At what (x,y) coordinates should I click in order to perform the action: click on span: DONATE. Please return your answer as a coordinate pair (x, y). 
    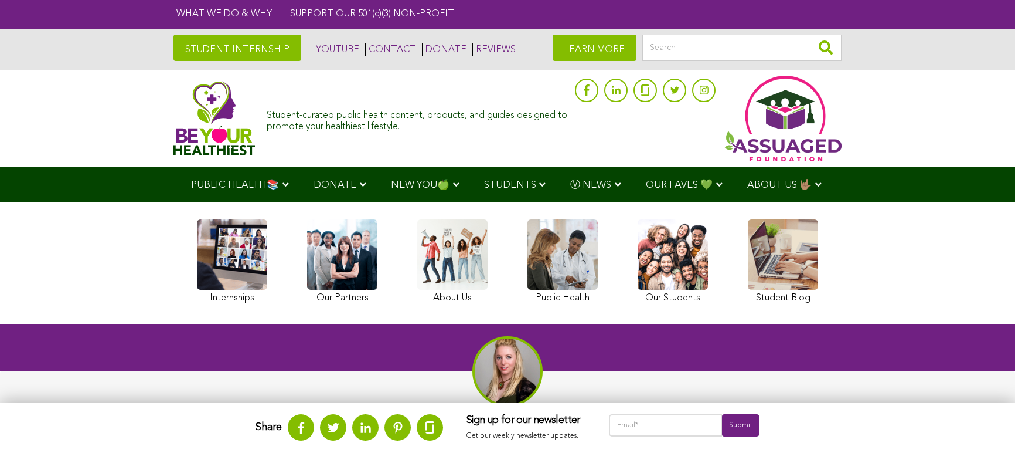
    Looking at the image, I should click on (335, 185).